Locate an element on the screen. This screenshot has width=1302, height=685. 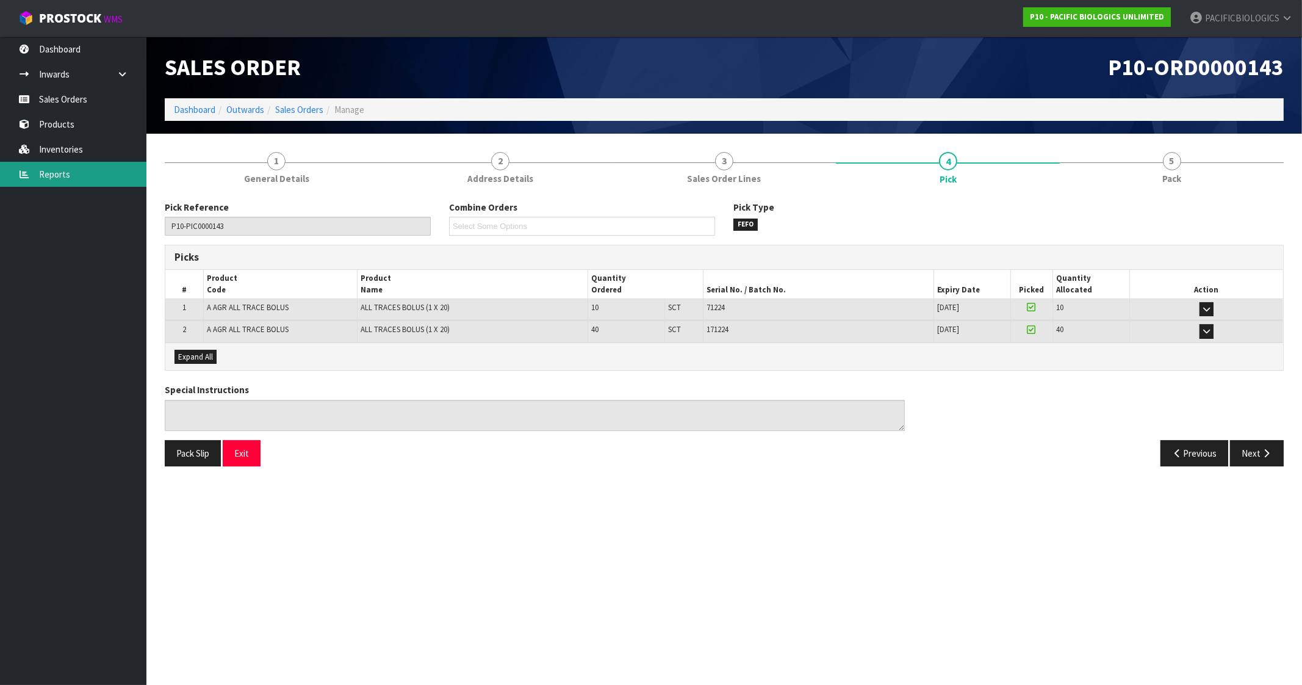
span: ProStock is located at coordinates (70, 18).